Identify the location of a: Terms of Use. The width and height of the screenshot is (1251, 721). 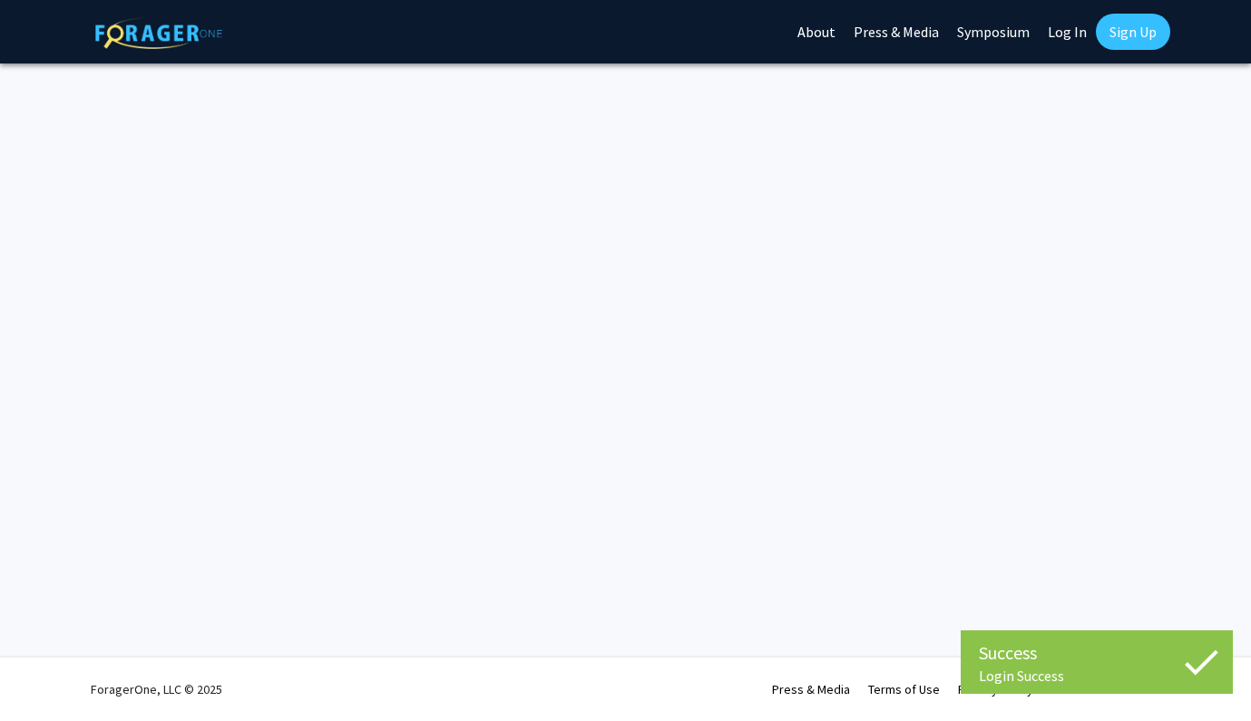
(903, 689).